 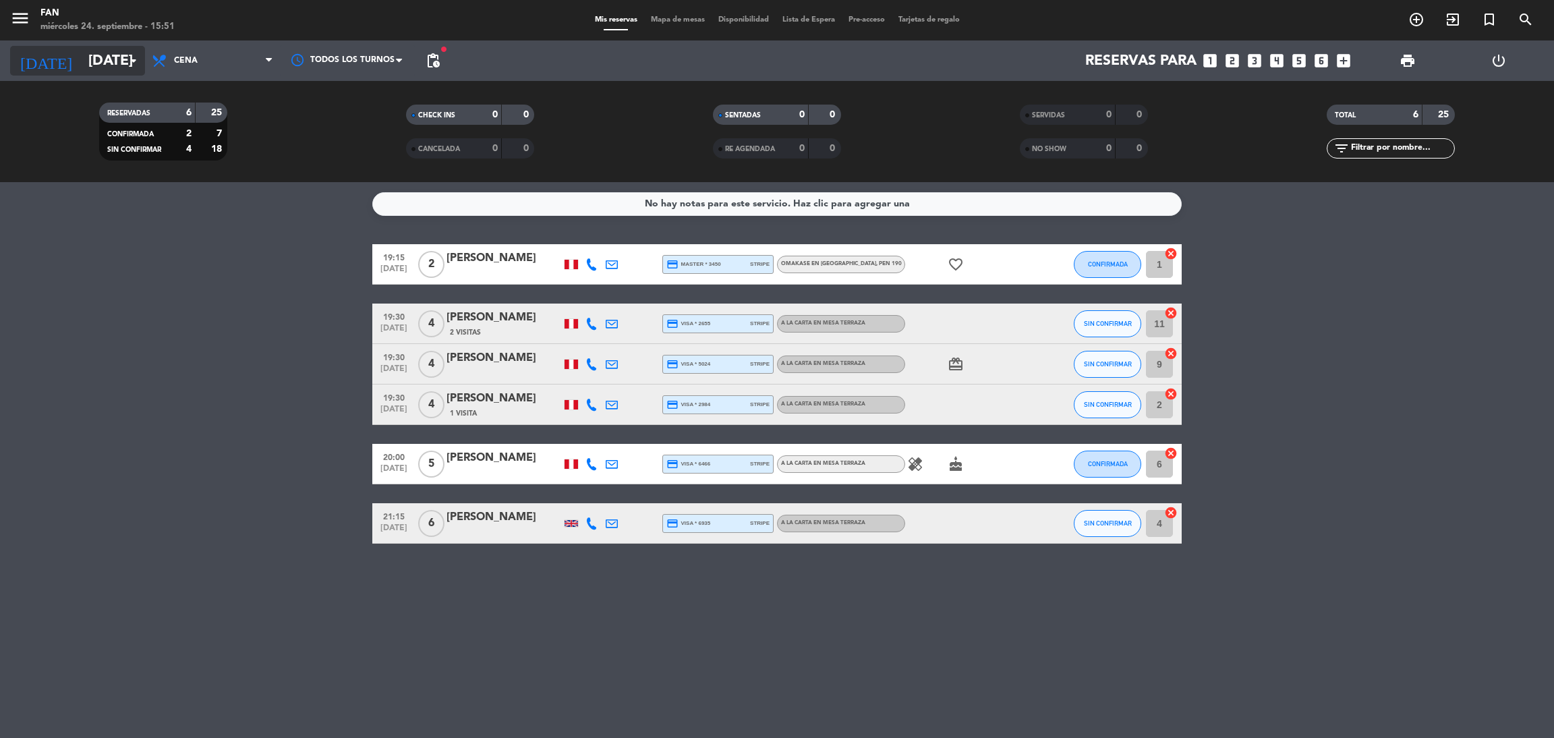 I want to click on span: visa * 2984, so click(x=688, y=405).